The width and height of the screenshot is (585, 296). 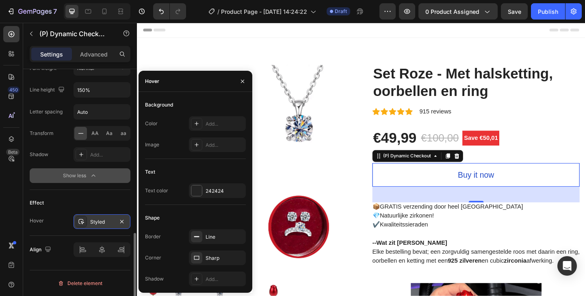 I want to click on div: Sharp, so click(x=225, y=258).